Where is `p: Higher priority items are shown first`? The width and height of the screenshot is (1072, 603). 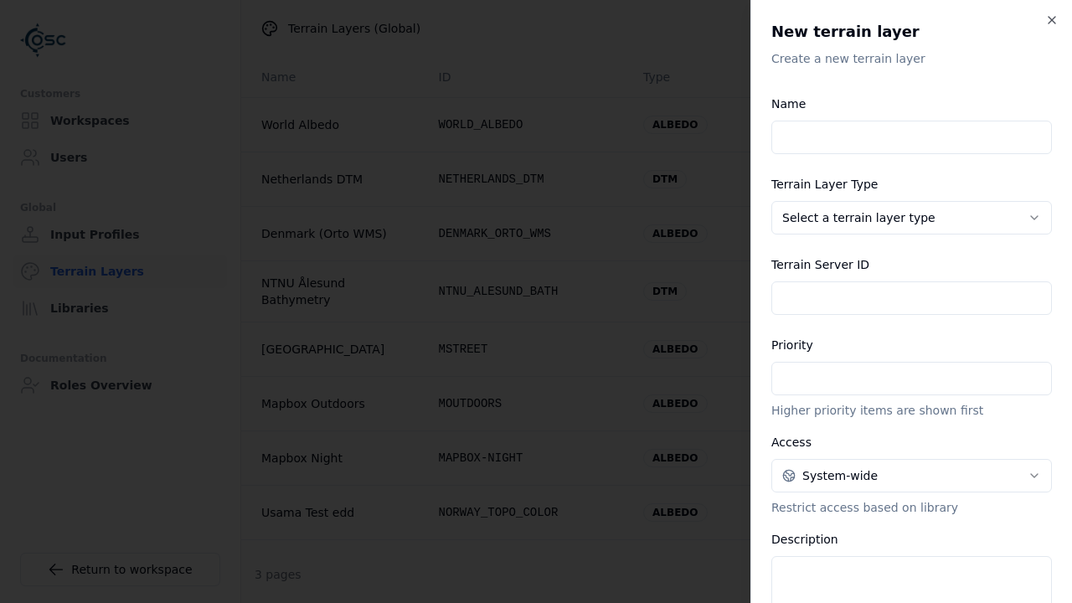 p: Higher priority items are shown first is located at coordinates (911, 410).